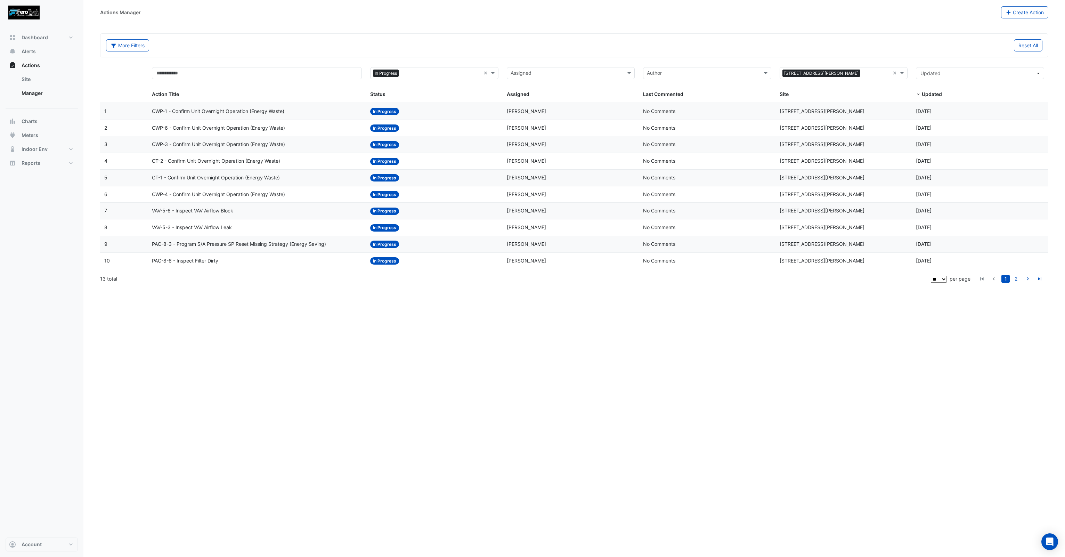 Image resolution: width=1065 pixels, height=557 pixels. I want to click on span: 6, so click(106, 194).